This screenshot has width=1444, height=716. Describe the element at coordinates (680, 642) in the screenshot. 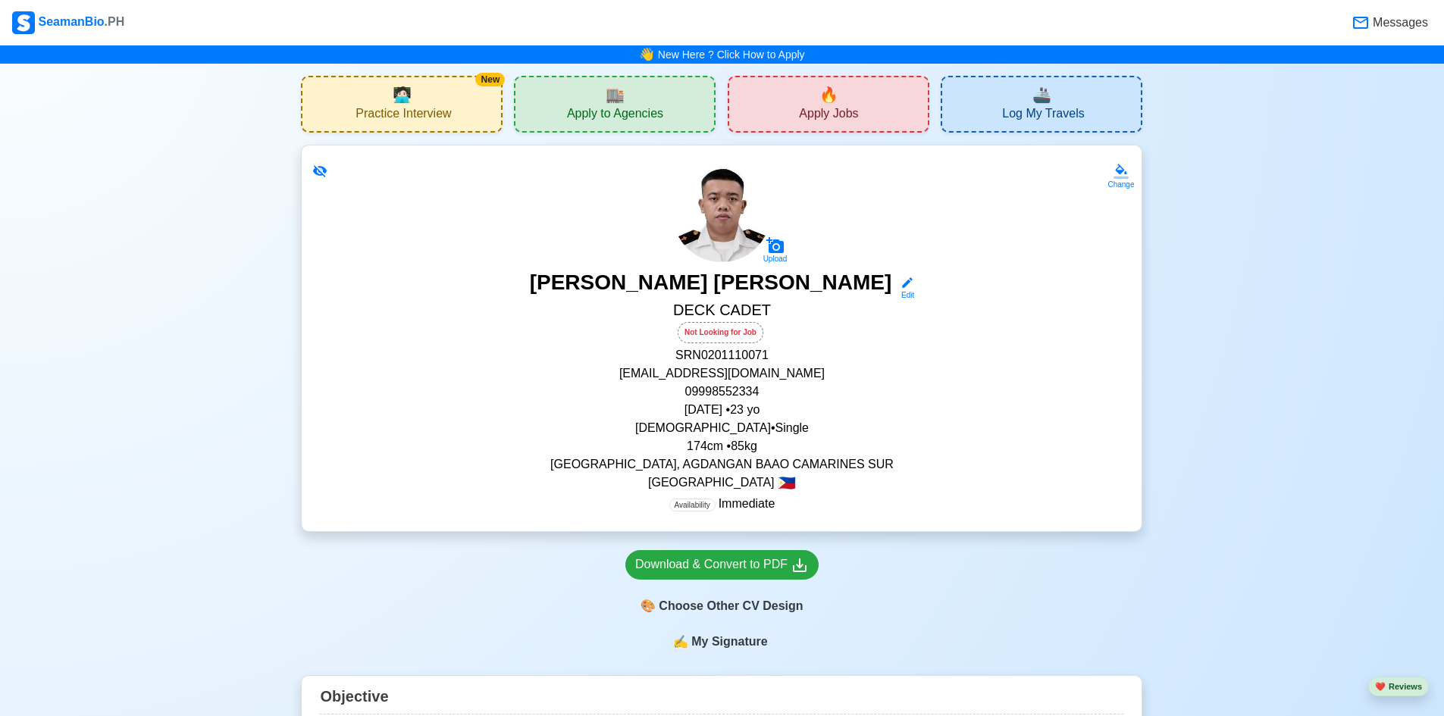

I see `span: sign` at that location.